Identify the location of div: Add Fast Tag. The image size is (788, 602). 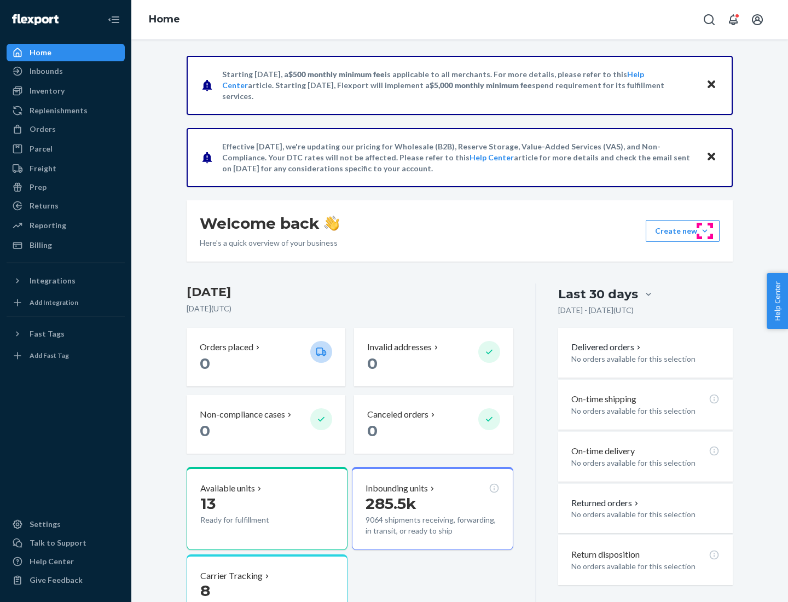
(49, 355).